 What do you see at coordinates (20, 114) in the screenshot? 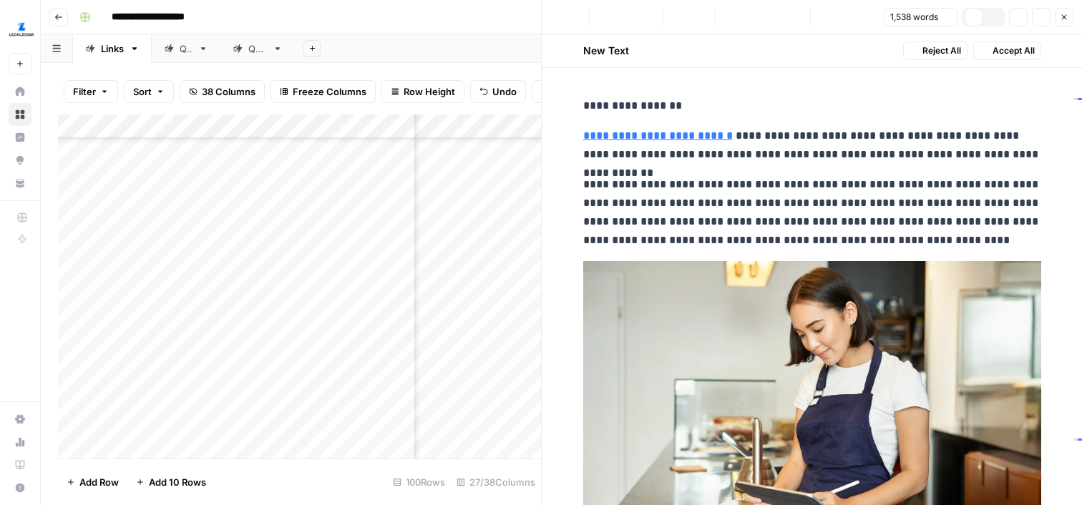
I see `a: Browse` at bounding box center [20, 114].